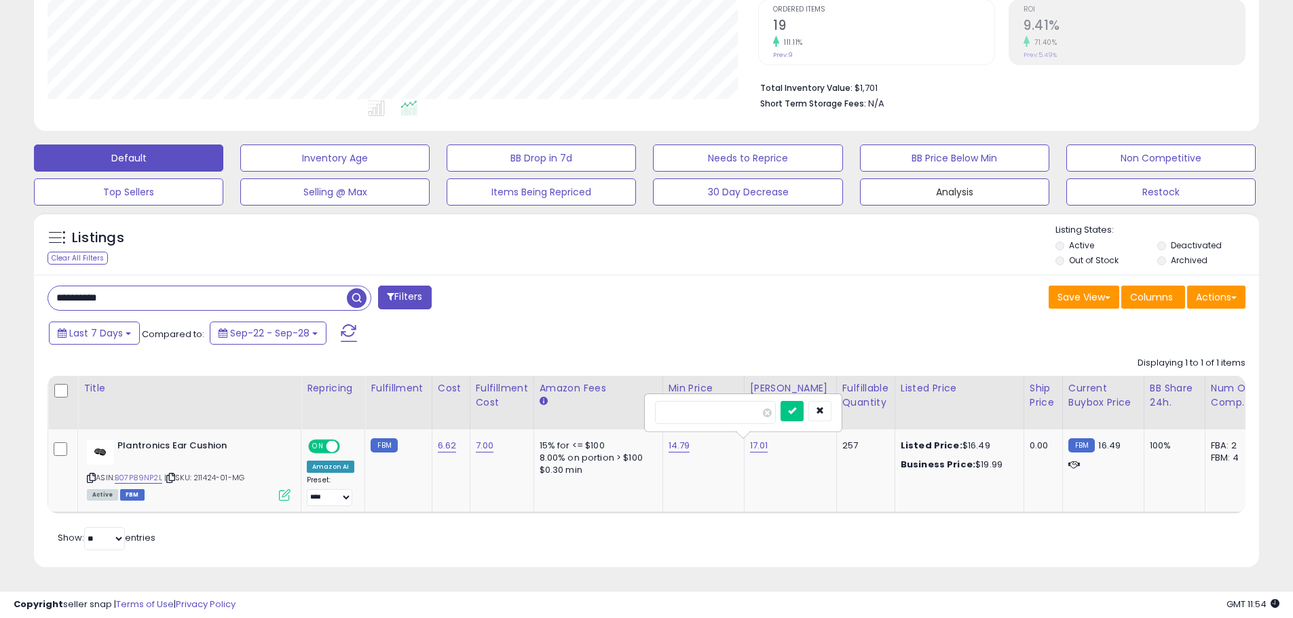 The image size is (1293, 618). I want to click on button: Actions, so click(1216, 297).